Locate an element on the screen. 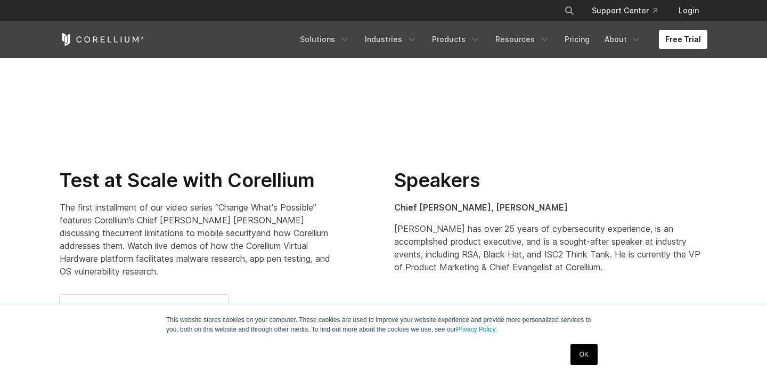 The height and width of the screenshot is (379, 767). a: Corellium Home is located at coordinates (102, 39).